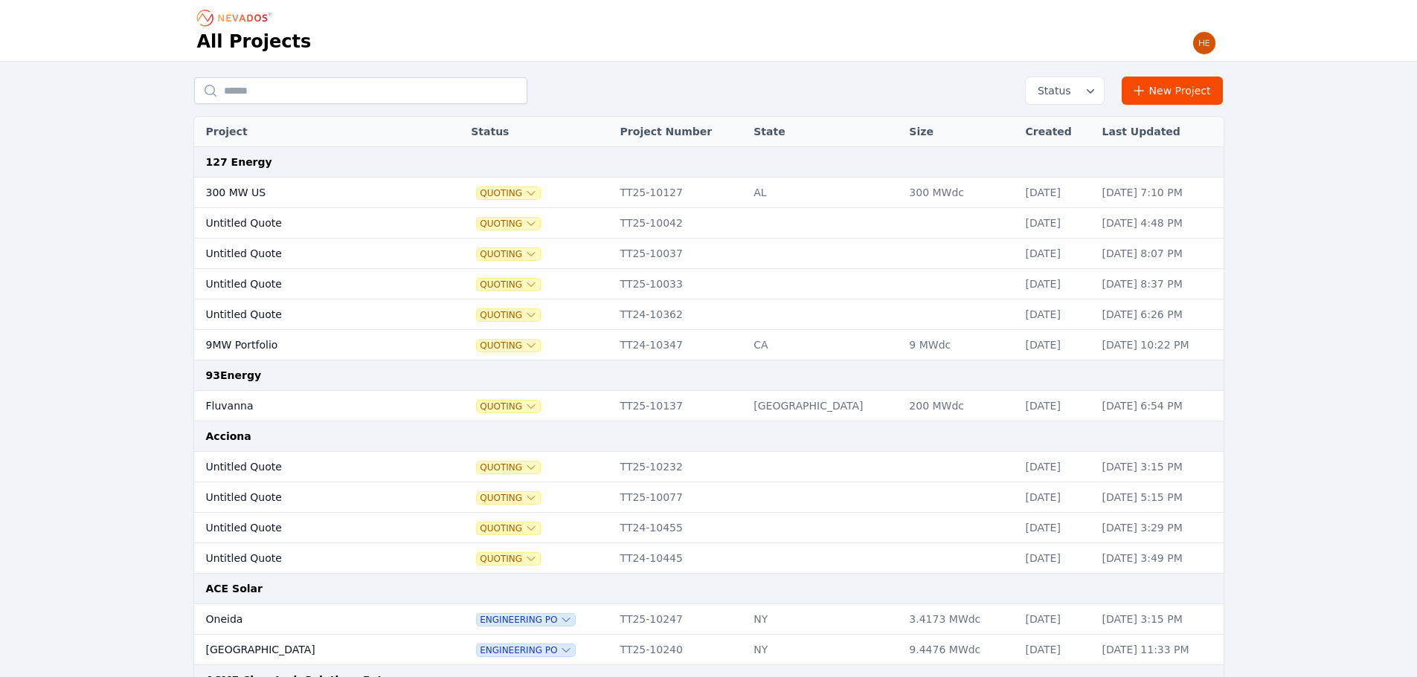 The height and width of the screenshot is (677, 1417). I want to click on td: 300 MW US, so click(310, 193).